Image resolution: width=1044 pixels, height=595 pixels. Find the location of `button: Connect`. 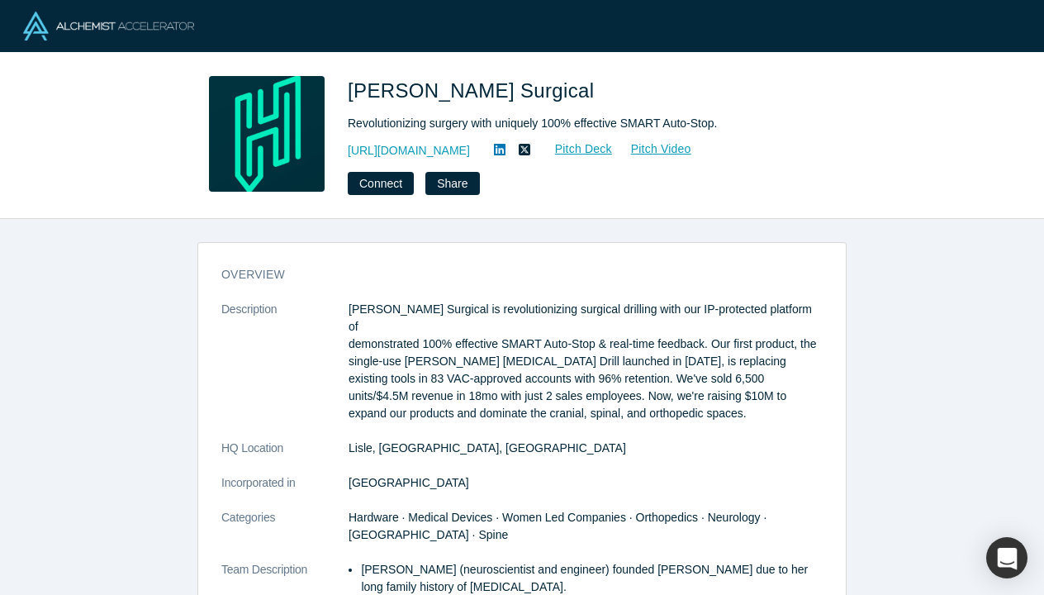

button: Connect is located at coordinates (381, 183).